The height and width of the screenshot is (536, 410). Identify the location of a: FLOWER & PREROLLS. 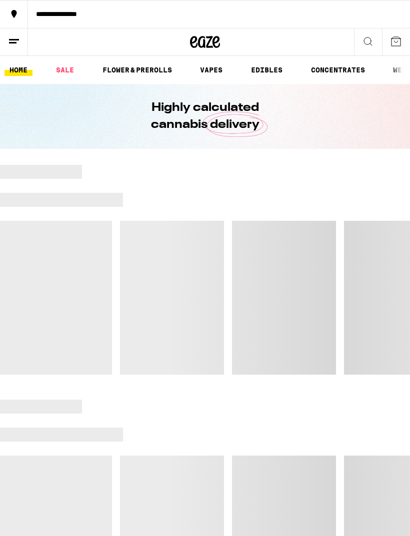
(137, 70).